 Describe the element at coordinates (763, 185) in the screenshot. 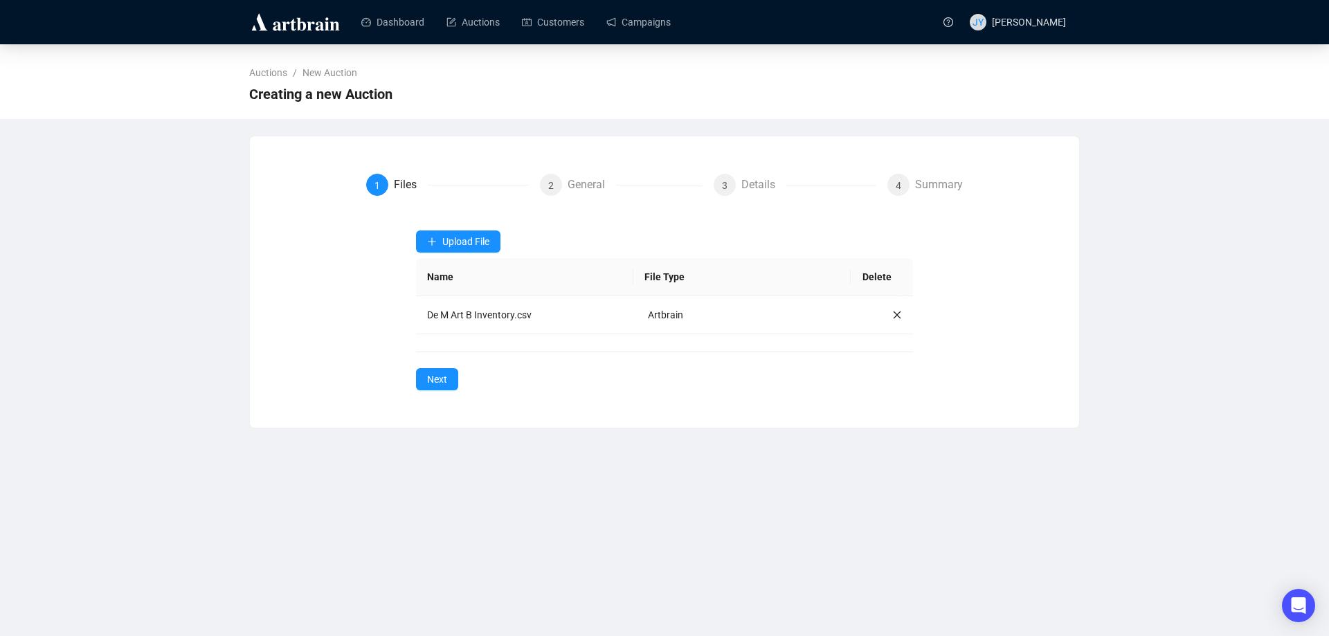

I see `div: Details` at that location.